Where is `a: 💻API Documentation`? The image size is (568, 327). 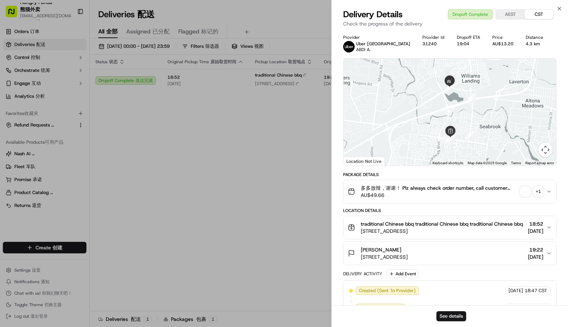 a: 💻API Documentation is located at coordinates (88, 164).